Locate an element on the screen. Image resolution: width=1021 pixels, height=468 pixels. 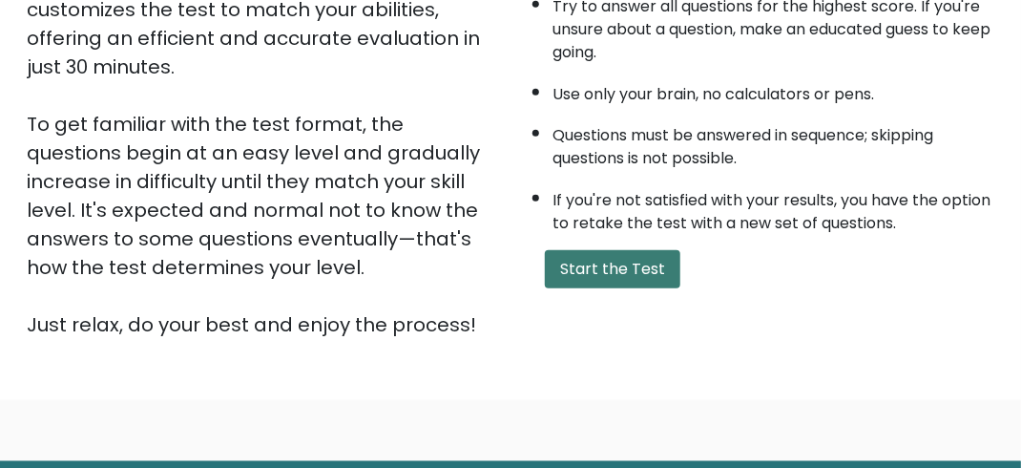
li: Use only your brain, no calculators or pens. is located at coordinates (773, 90).